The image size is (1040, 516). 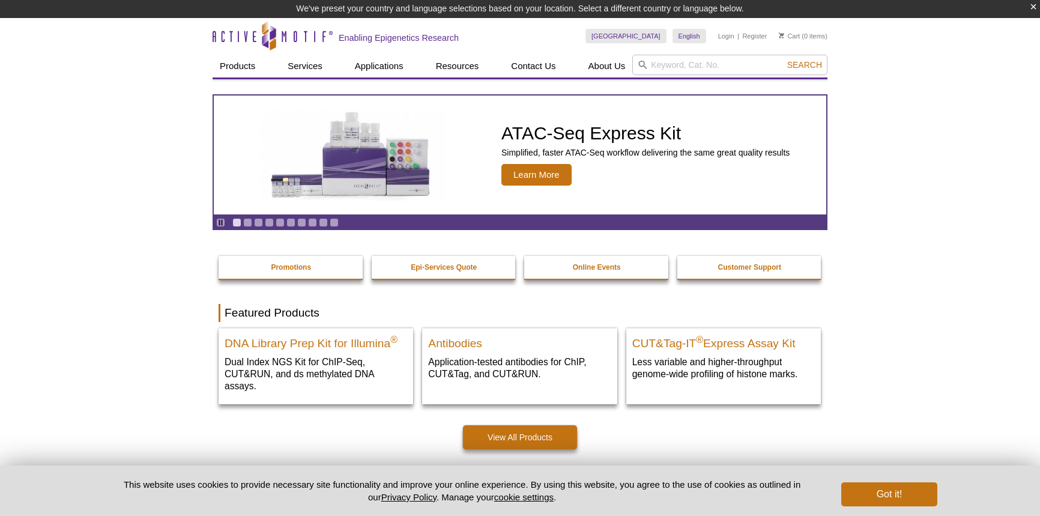 What do you see at coordinates (520, 155) in the screenshot?
I see `article: ATAC-Seq Express Kit` at bounding box center [520, 155].